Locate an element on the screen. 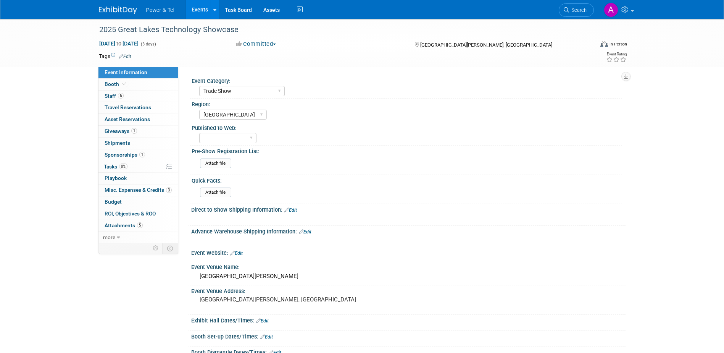 The width and height of the screenshot is (724, 353). a: Budget is located at coordinates (138, 202).